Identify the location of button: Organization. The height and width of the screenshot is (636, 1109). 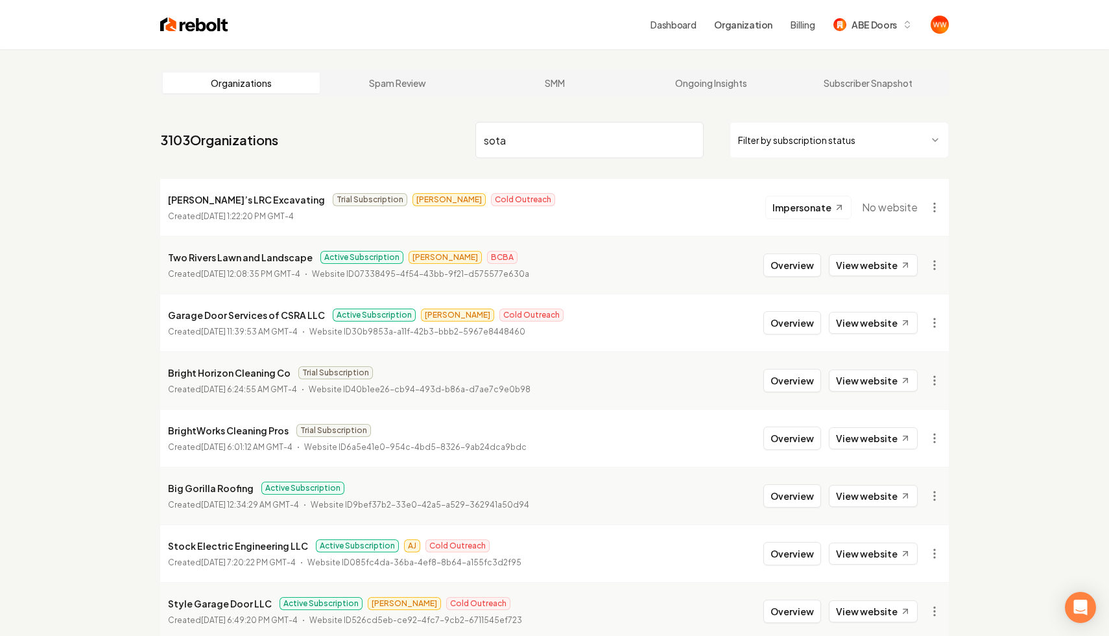
(743, 25).